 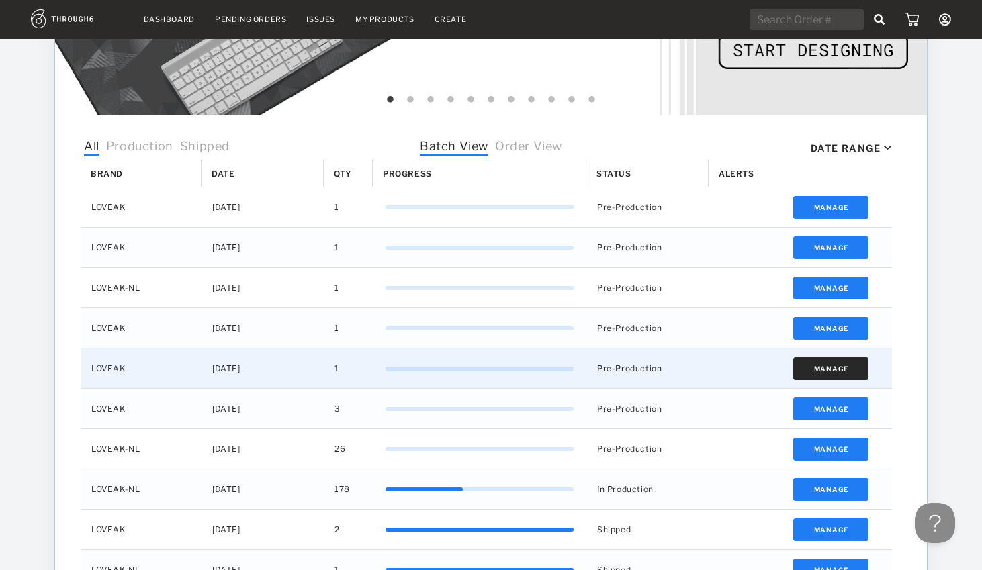 What do you see at coordinates (846, 148) in the screenshot?
I see `div: Date Range` at bounding box center [846, 148].